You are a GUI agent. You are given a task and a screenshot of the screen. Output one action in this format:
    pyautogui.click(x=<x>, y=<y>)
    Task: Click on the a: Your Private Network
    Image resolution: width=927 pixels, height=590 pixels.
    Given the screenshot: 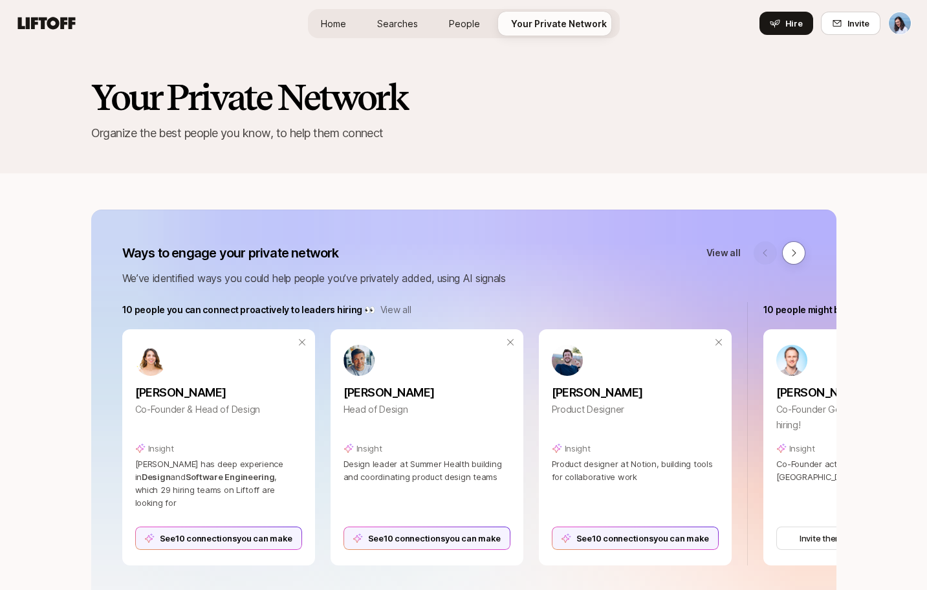 What is the action you would take?
    pyautogui.click(x=559, y=23)
    